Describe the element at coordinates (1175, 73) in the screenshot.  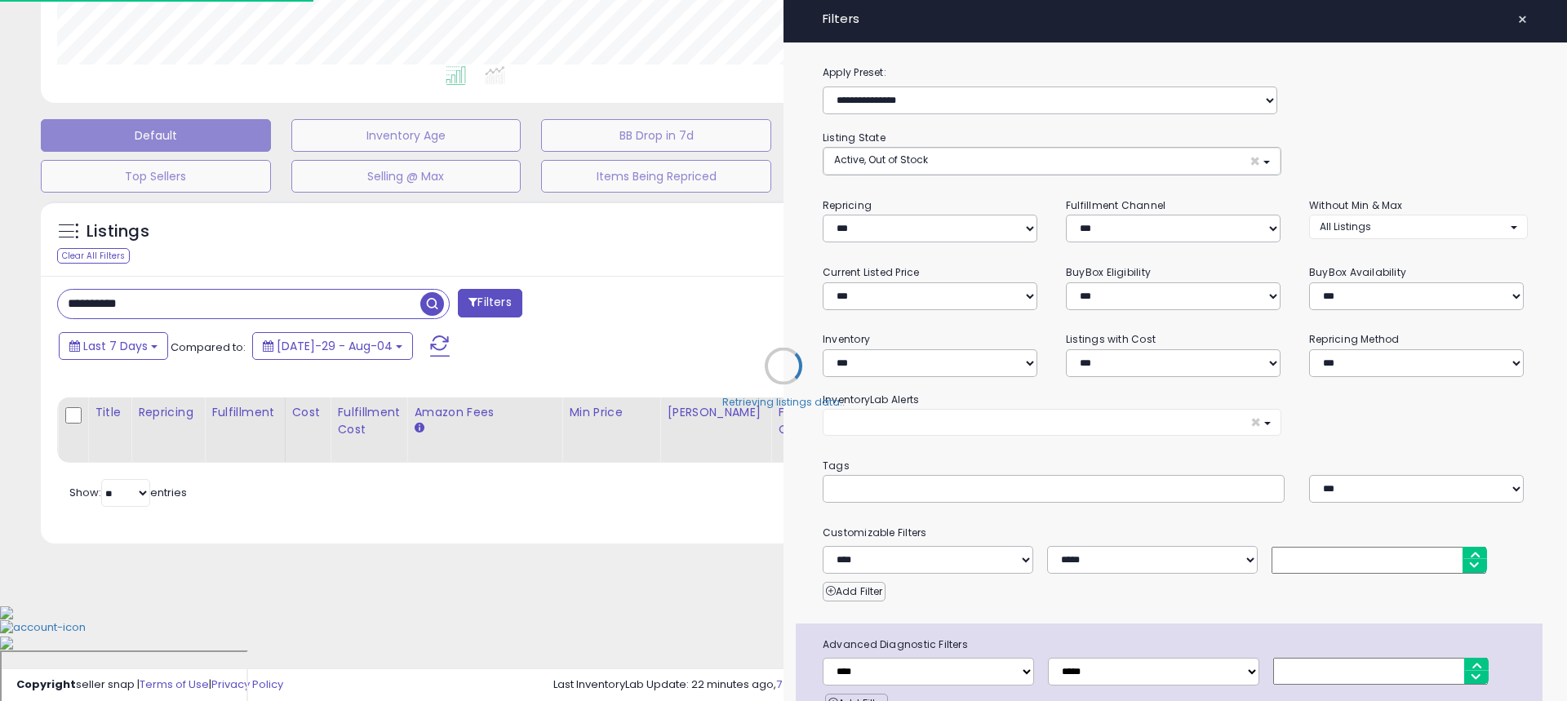
I see `label: Apply Preset:` at that location.